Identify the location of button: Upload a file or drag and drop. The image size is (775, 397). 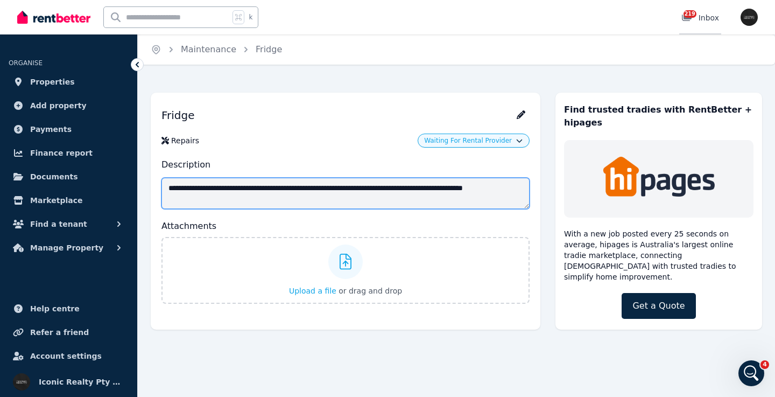
(346, 291).